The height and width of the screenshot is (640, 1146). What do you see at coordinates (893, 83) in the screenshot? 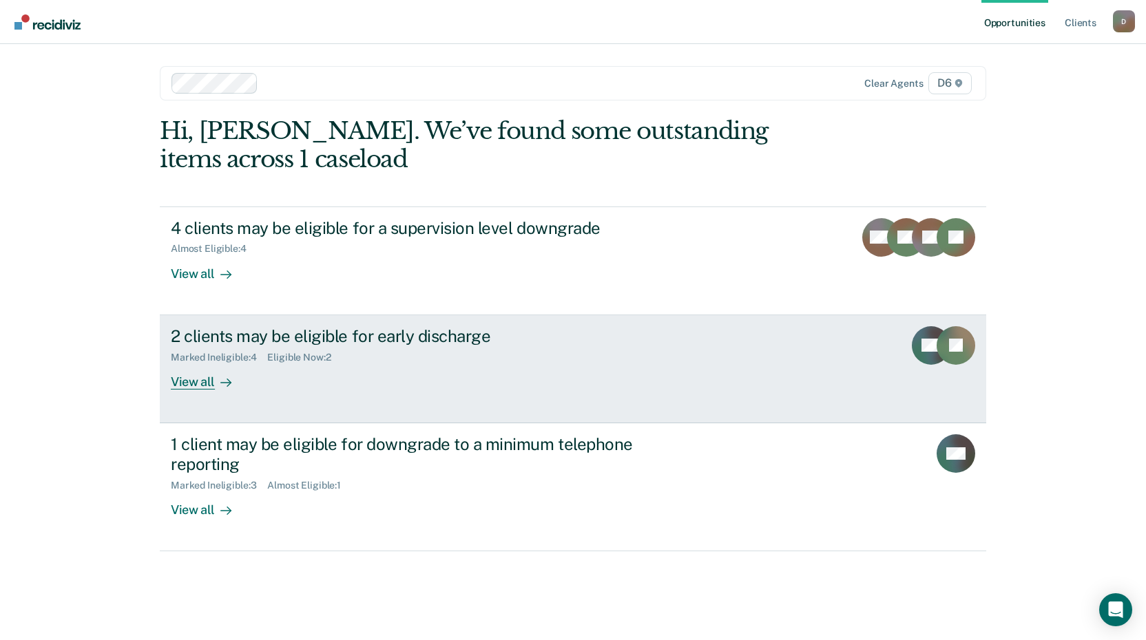
I see `div: Clear agents` at bounding box center [893, 83].